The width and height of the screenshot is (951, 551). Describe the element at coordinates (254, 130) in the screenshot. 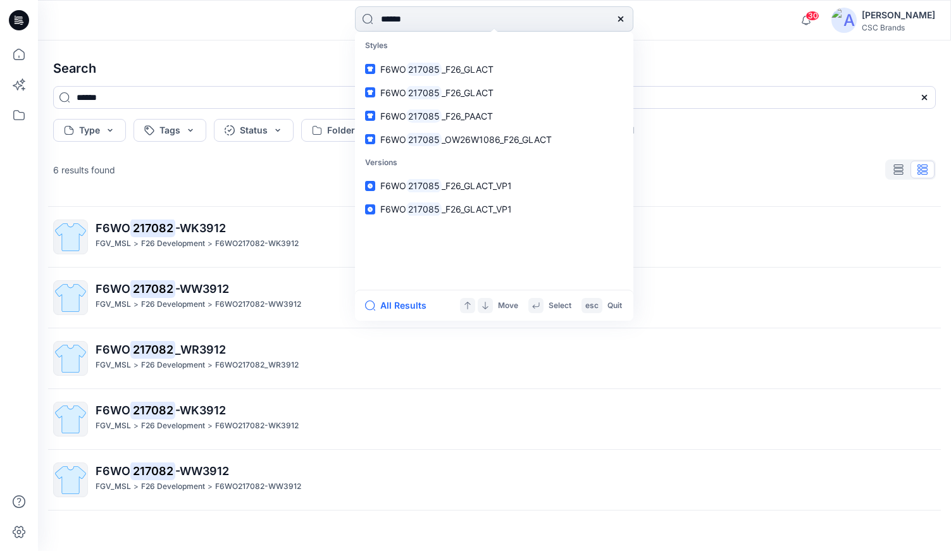

I see `button: Status` at that location.